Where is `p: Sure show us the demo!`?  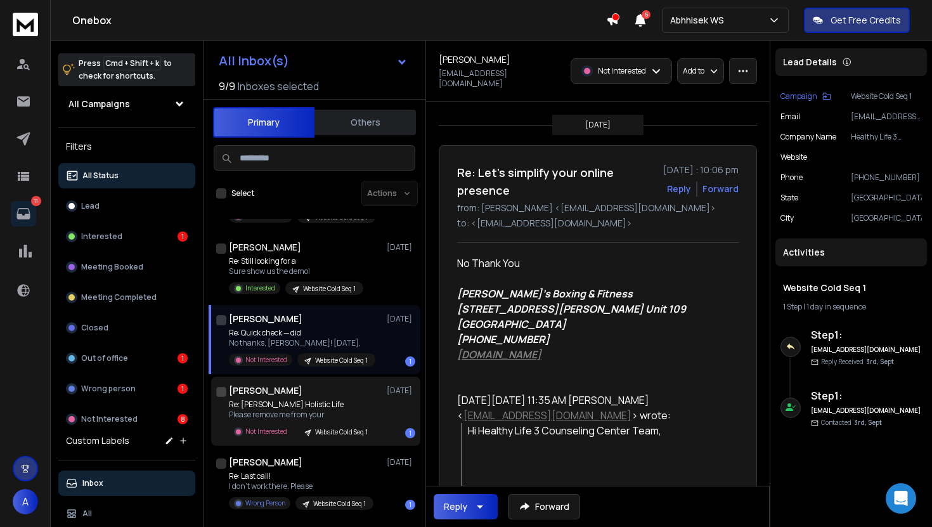 p: Sure show us the demo! is located at coordinates (296, 271).